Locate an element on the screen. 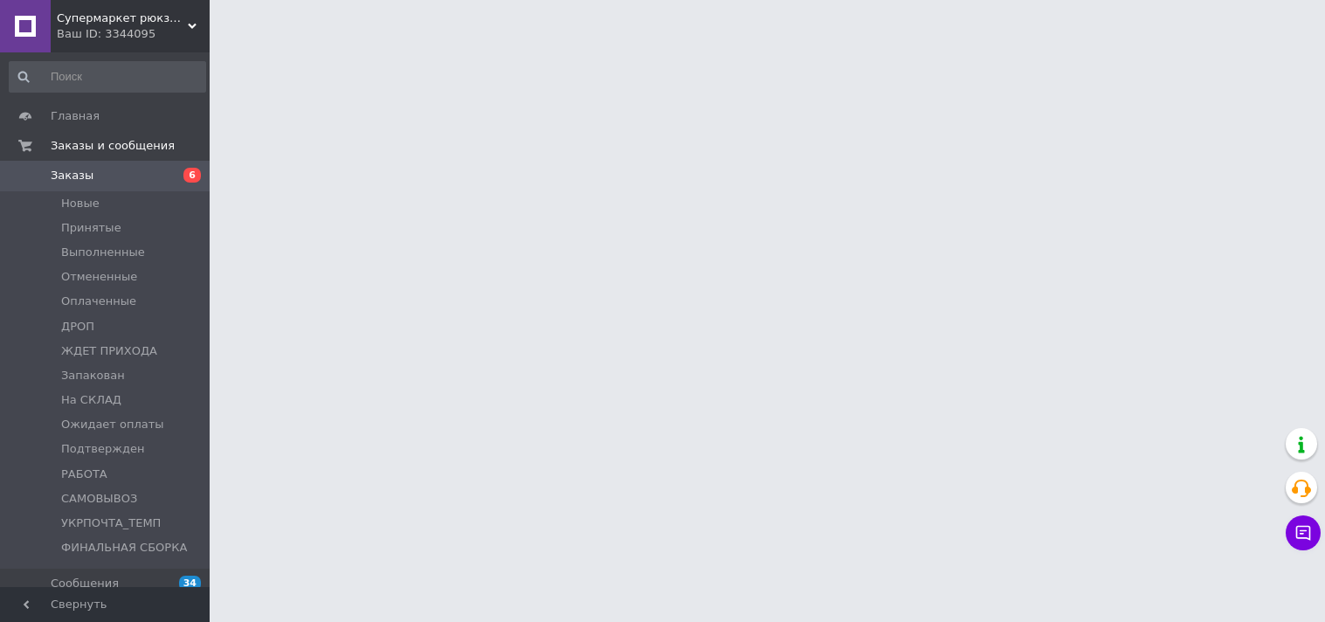  span: ДРОП is located at coordinates (78, 327).